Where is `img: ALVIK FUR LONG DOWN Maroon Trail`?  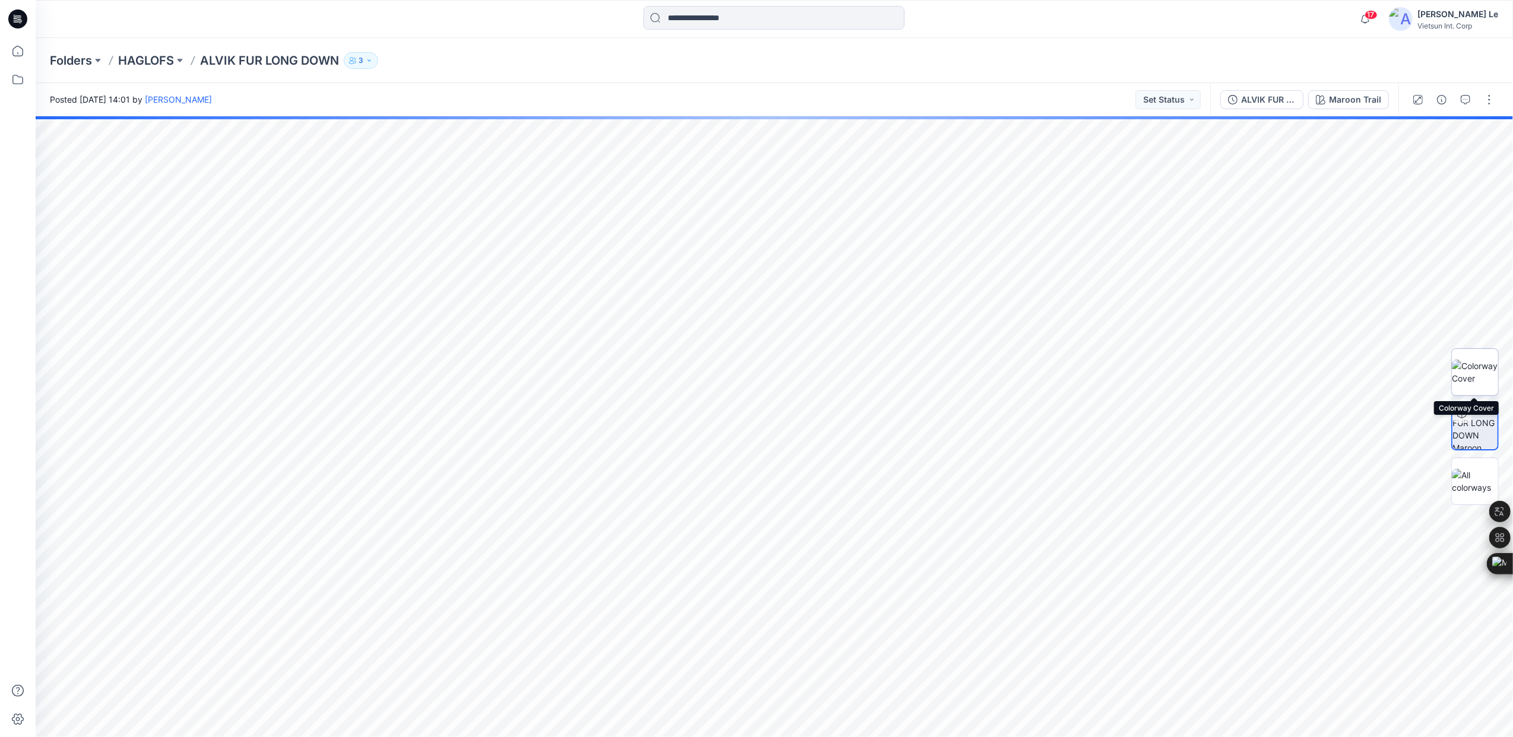
img: ALVIK FUR LONG DOWN Maroon Trail is located at coordinates (1475, 427).